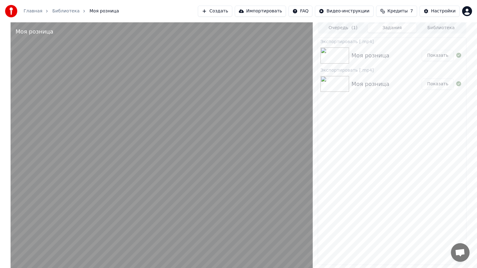 This screenshot has height=268, width=477. Describe the element at coordinates (300, 11) in the screenshot. I see `button: FAQ` at that location.